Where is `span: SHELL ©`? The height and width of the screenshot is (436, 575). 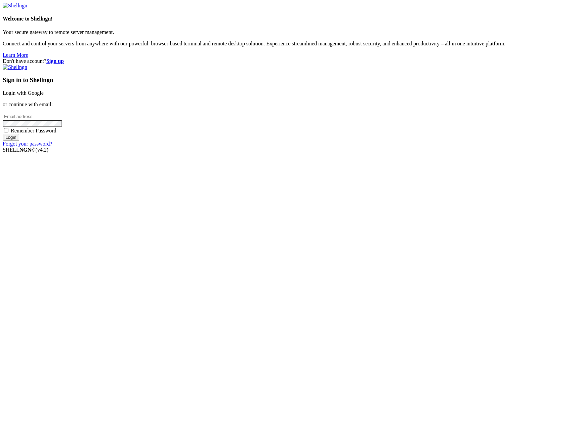 span: SHELL © is located at coordinates (26, 149).